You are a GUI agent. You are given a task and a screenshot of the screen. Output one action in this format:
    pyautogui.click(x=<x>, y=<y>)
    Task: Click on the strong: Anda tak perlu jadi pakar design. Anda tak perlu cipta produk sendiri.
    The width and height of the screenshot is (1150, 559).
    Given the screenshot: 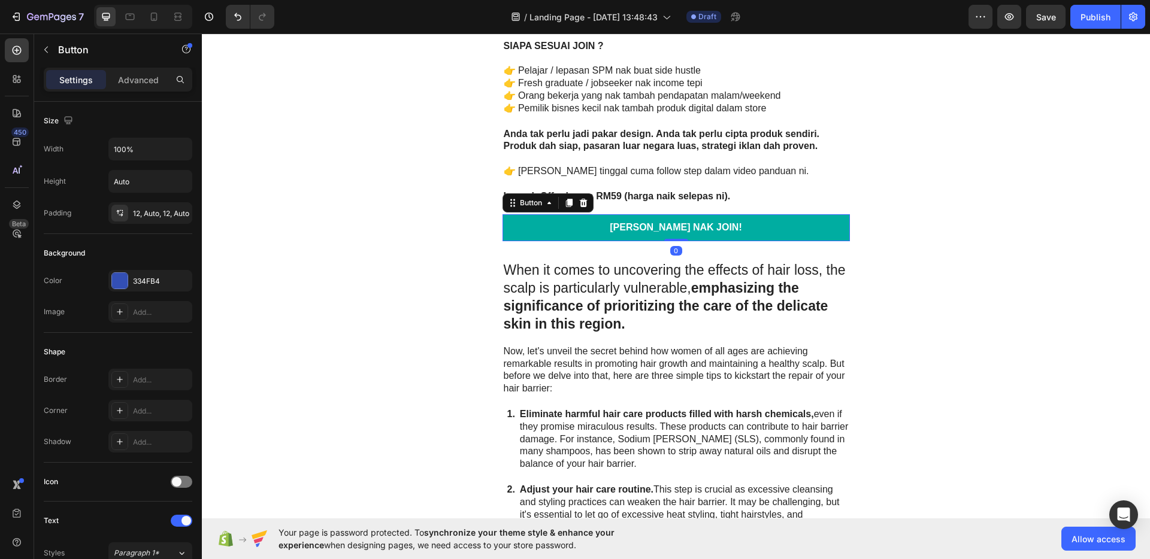 What is the action you would take?
    pyautogui.click(x=460, y=100)
    